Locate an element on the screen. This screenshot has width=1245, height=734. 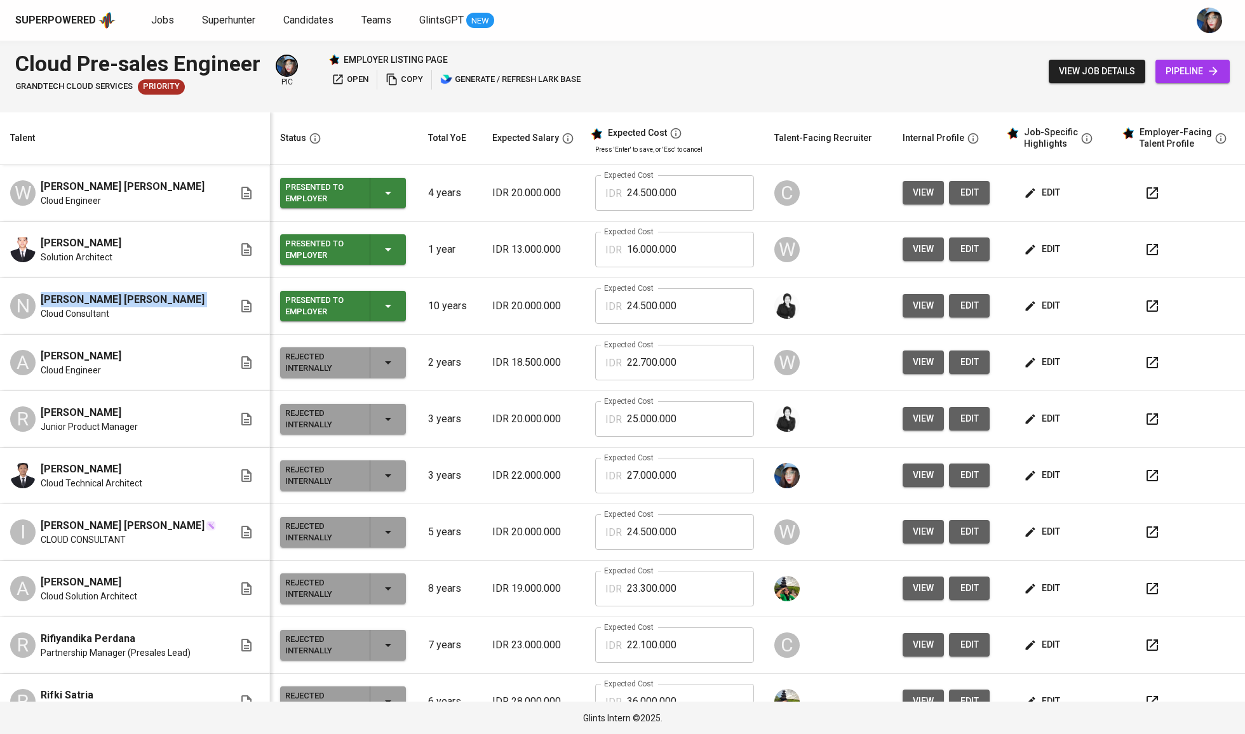
div: A is located at coordinates (23, 589).